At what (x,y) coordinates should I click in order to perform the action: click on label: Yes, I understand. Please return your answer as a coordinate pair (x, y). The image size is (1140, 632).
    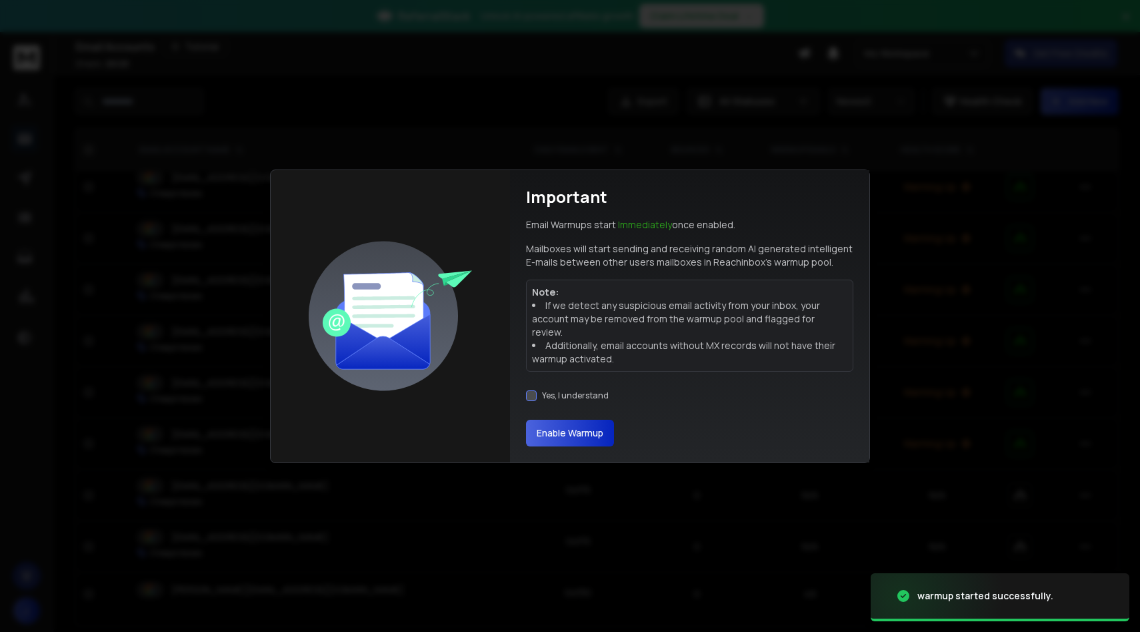
    Looking at the image, I should click on (576, 395).